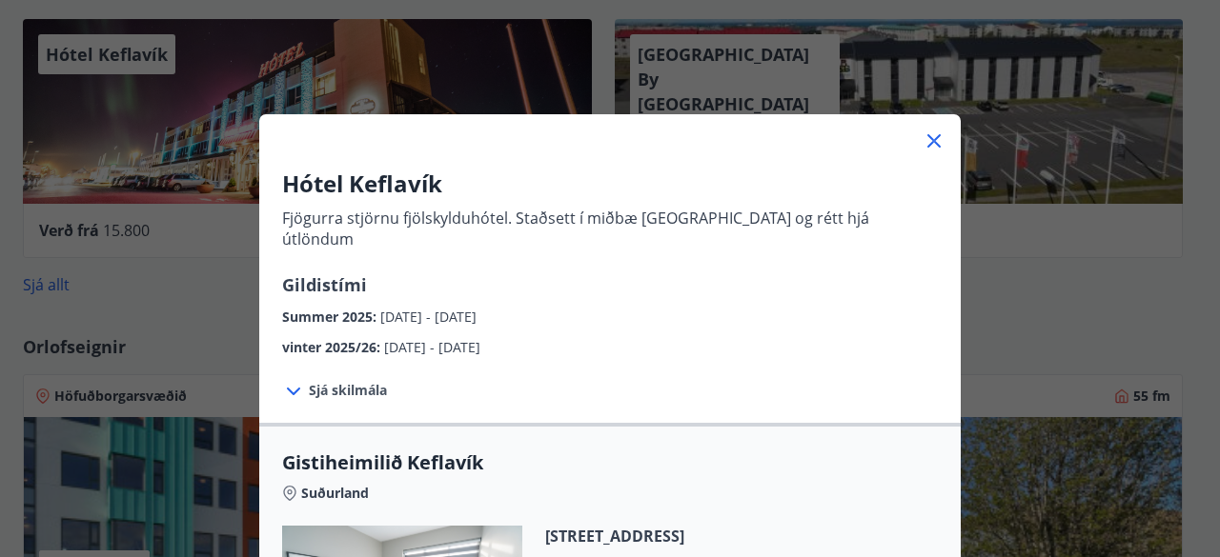 The image size is (1220, 557). Describe the element at coordinates (333, 347) in the screenshot. I see `span: vinter 2025/26 :` at that location.